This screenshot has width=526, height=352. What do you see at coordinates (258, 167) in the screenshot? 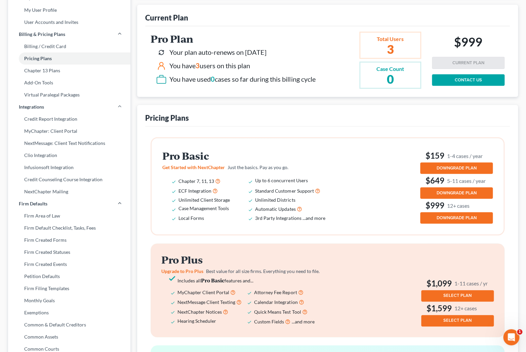
I see `span: Just the basics. Pay as you go.` at bounding box center [258, 167].